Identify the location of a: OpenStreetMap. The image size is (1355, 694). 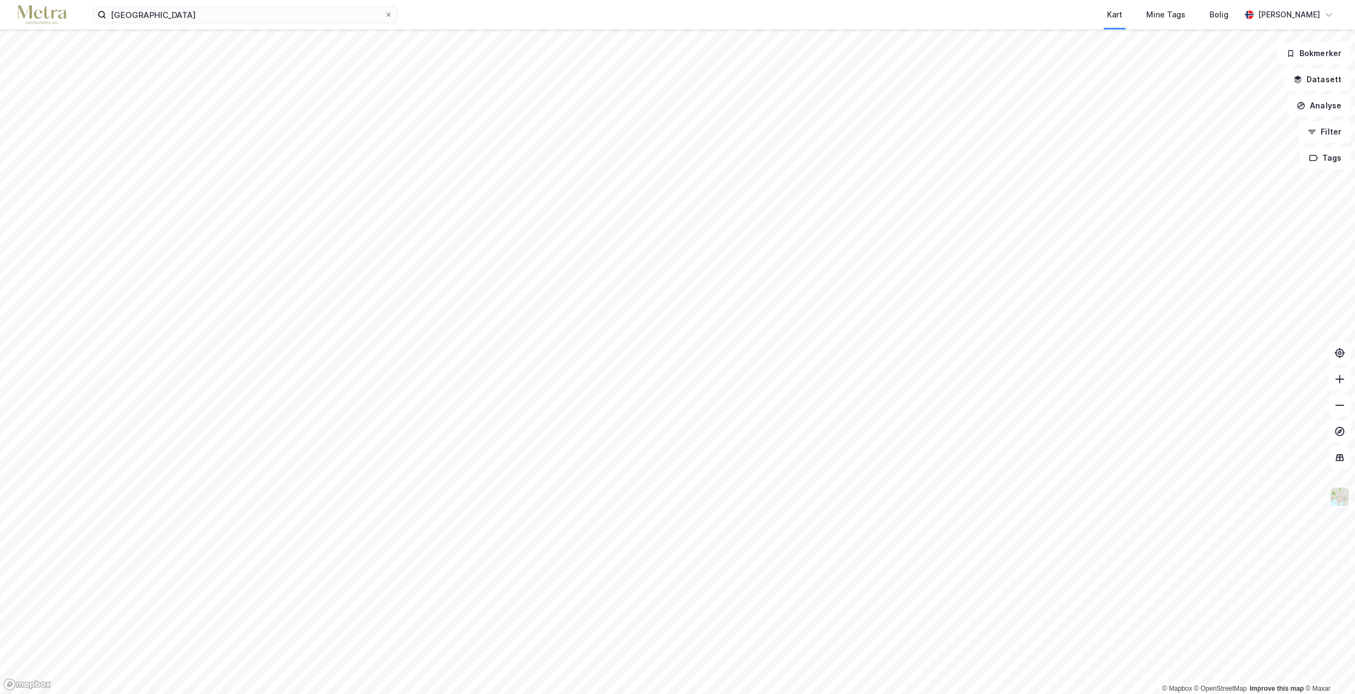
(1221, 689).